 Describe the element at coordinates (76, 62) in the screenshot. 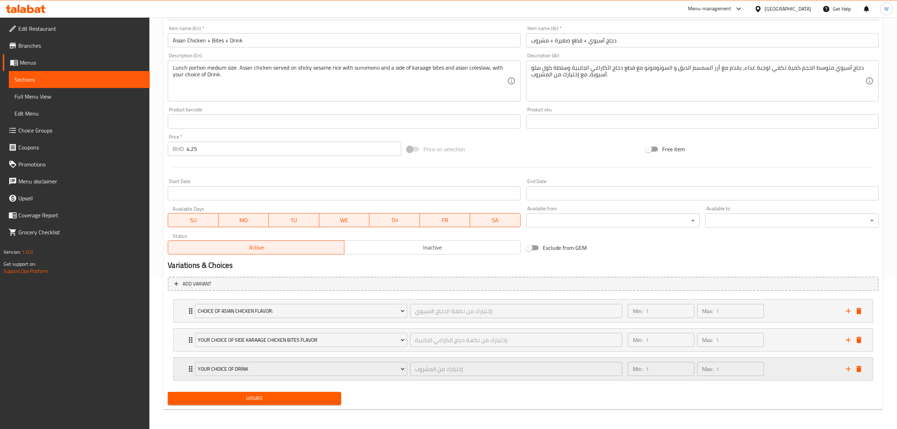

I see `a: Menus` at that location.